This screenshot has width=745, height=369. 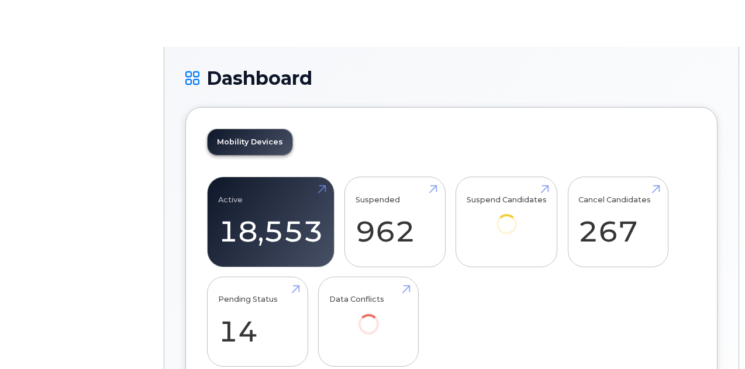 What do you see at coordinates (507, 217) in the screenshot?
I see `a: Suspend Candidates` at bounding box center [507, 217].